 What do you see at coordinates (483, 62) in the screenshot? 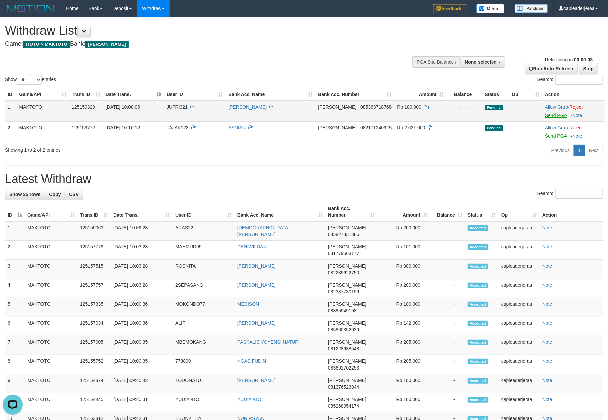
I see `button: None selected` at bounding box center [483, 62].